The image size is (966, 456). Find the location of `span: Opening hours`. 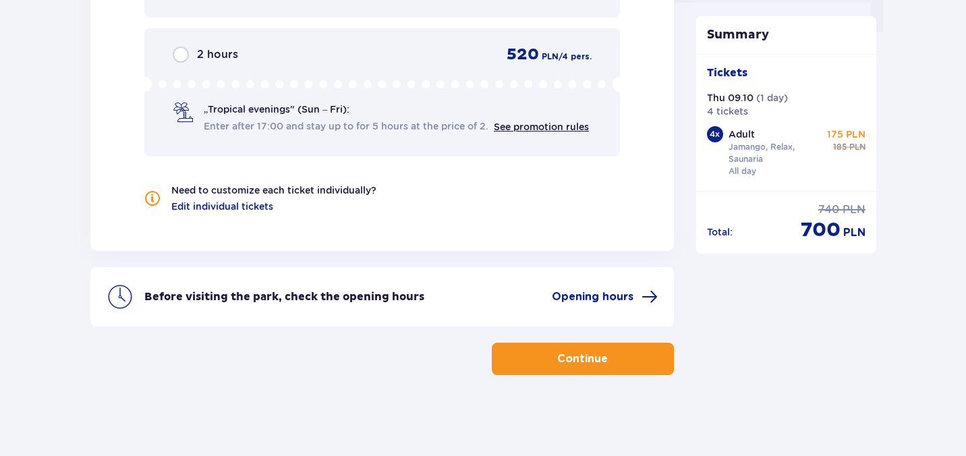

span: Opening hours is located at coordinates (592, 297).